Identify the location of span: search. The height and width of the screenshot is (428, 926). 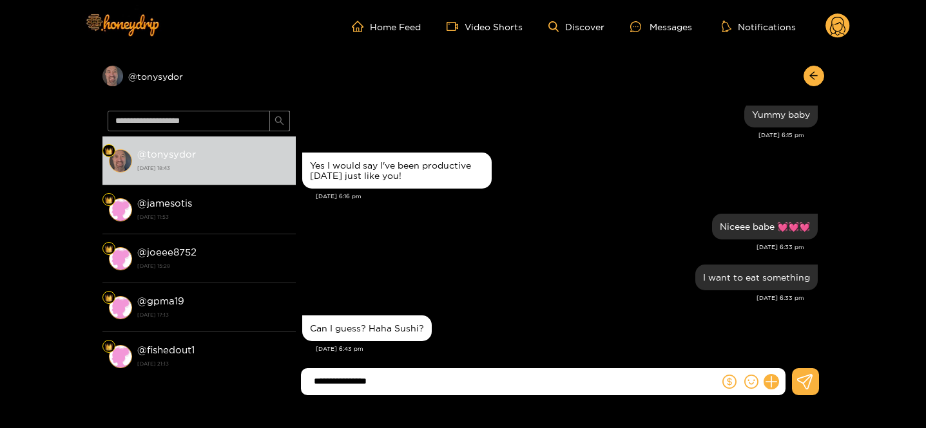
(279, 121).